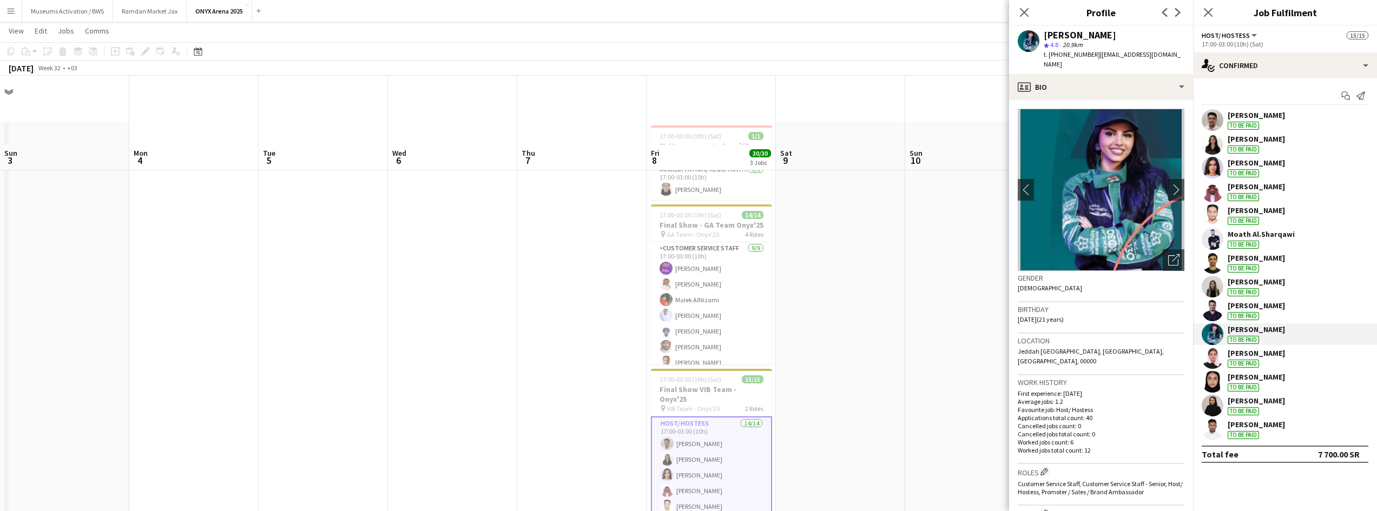 Image resolution: width=1377 pixels, height=511 pixels. I want to click on span: Jobs, so click(66, 31).